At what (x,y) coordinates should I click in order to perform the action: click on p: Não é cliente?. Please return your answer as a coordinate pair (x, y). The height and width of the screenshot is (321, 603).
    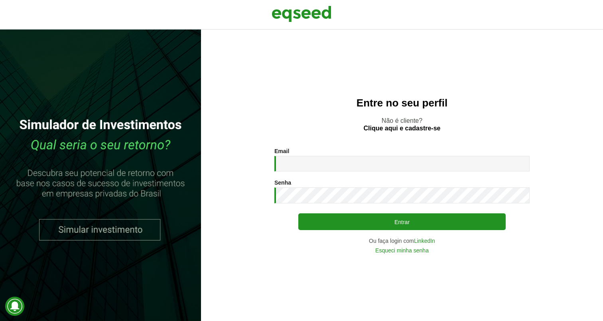
    Looking at the image, I should click on (402, 124).